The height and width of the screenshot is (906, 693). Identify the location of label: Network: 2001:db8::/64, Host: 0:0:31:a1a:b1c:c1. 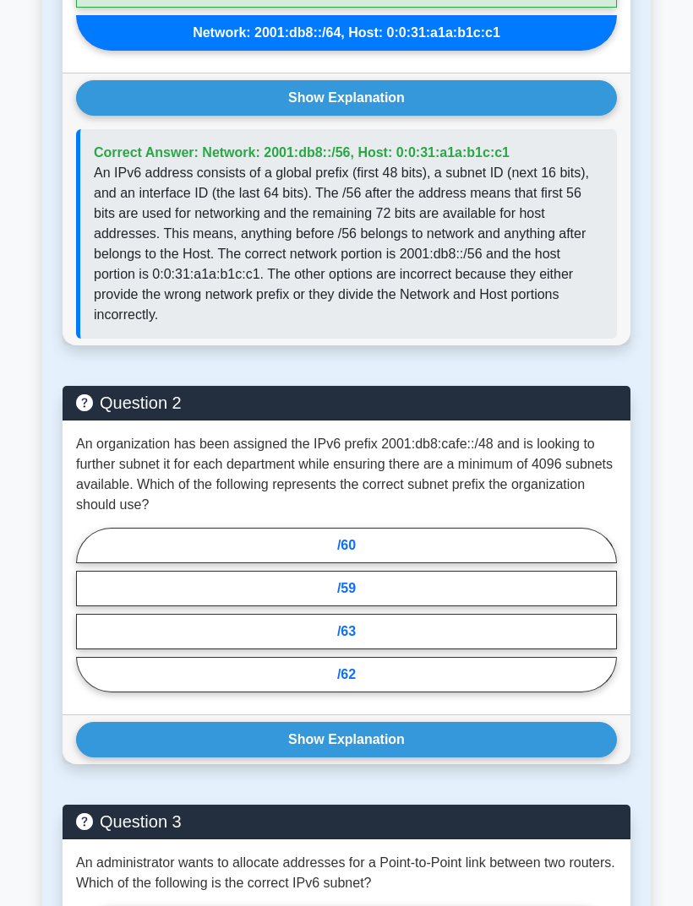
(346, 33).